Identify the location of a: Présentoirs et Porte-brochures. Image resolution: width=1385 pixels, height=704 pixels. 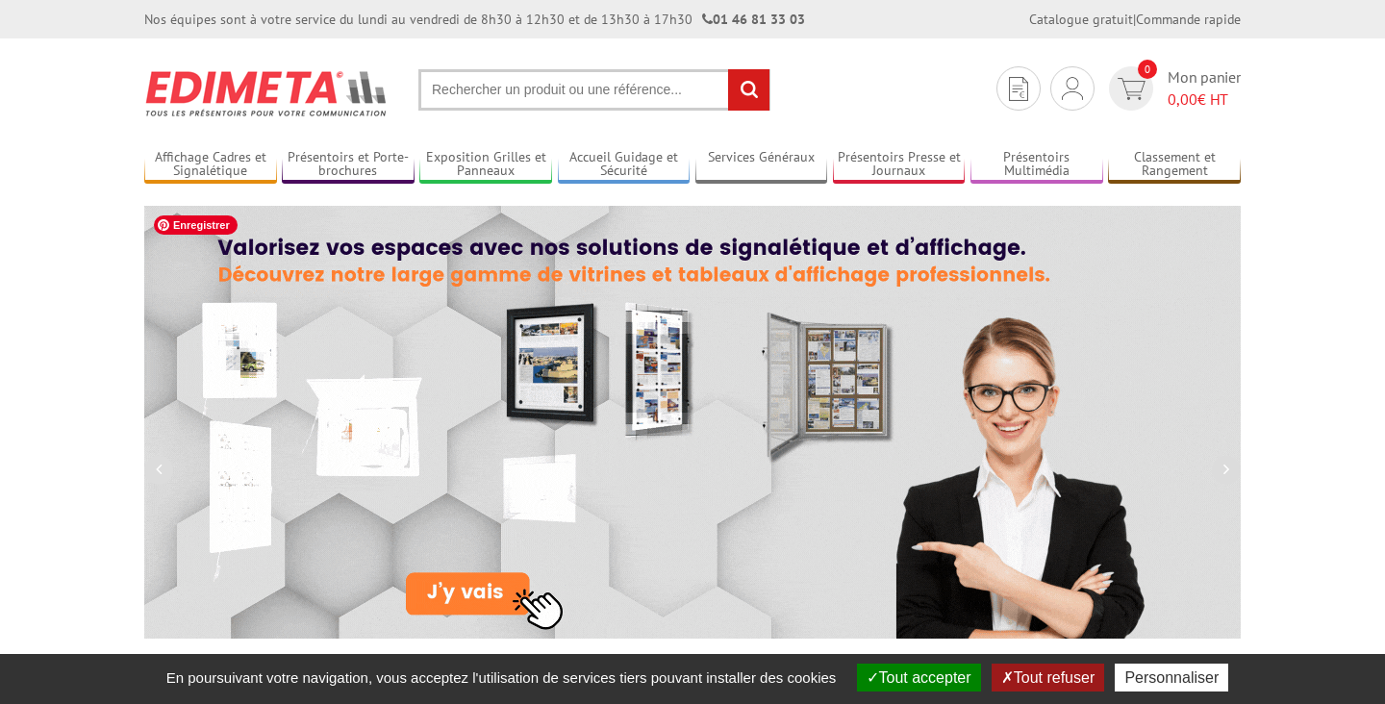
(348, 164).